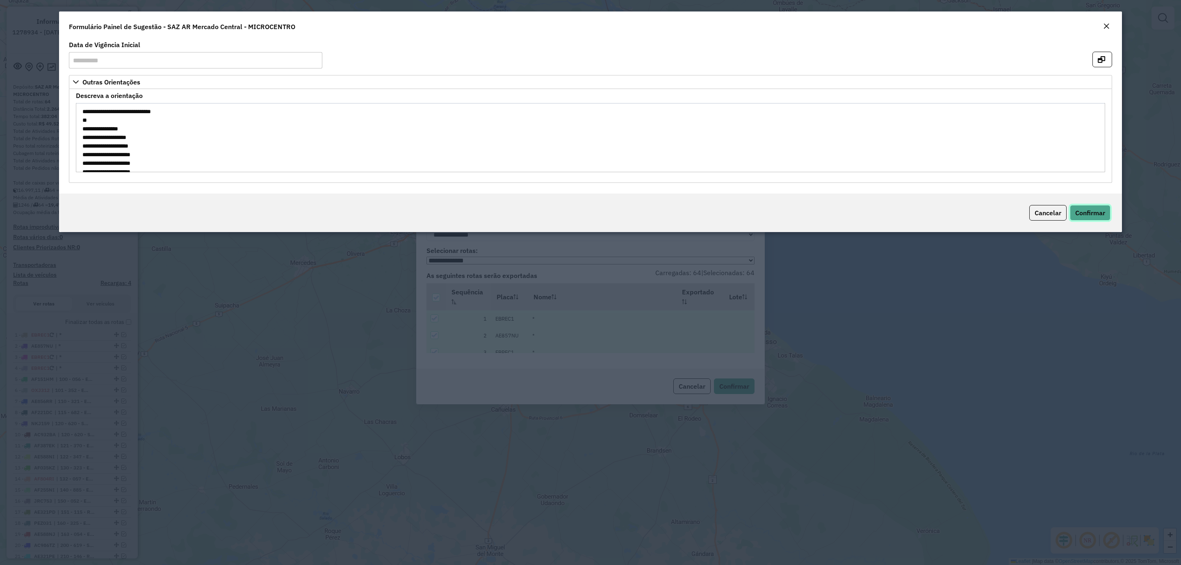 This screenshot has width=1181, height=565. What do you see at coordinates (109, 96) in the screenshot?
I see `label: Descreva a orientação` at bounding box center [109, 96].